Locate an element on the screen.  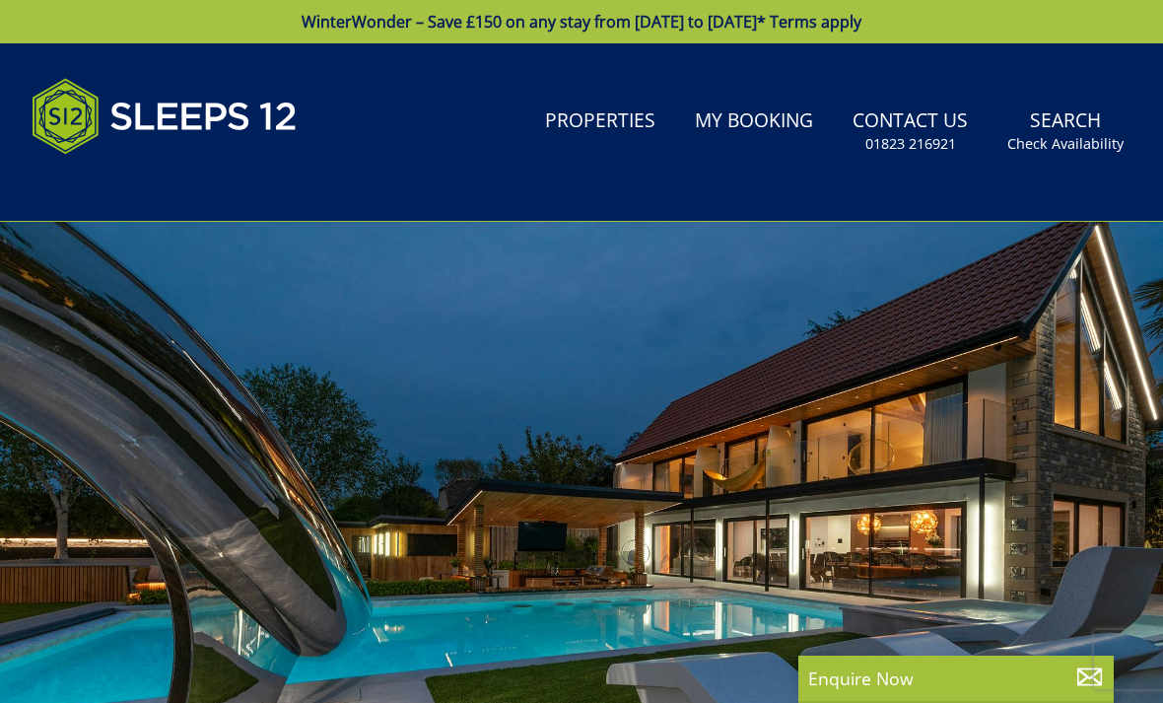
a: Properties is located at coordinates (600, 121).